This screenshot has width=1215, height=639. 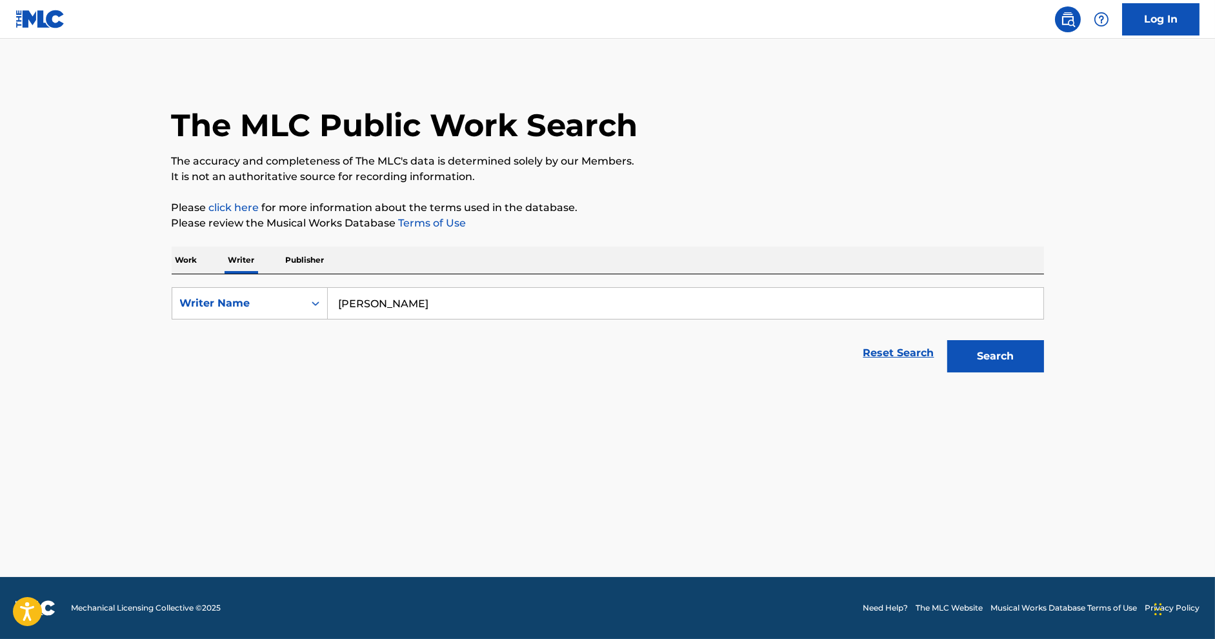 What do you see at coordinates (234, 207) in the screenshot?
I see `a: click here` at bounding box center [234, 207].